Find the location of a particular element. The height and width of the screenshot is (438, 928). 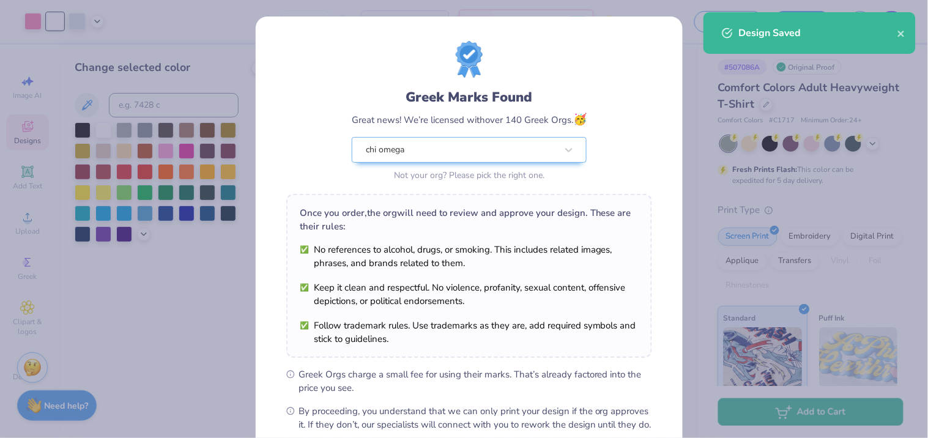

div: Great news! We’re licensed with over 140 Greek Orgs. is located at coordinates (469, 119).